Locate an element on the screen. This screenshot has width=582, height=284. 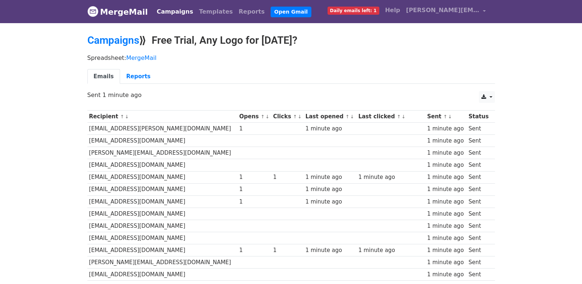
th: Last clicked is located at coordinates (391, 116).